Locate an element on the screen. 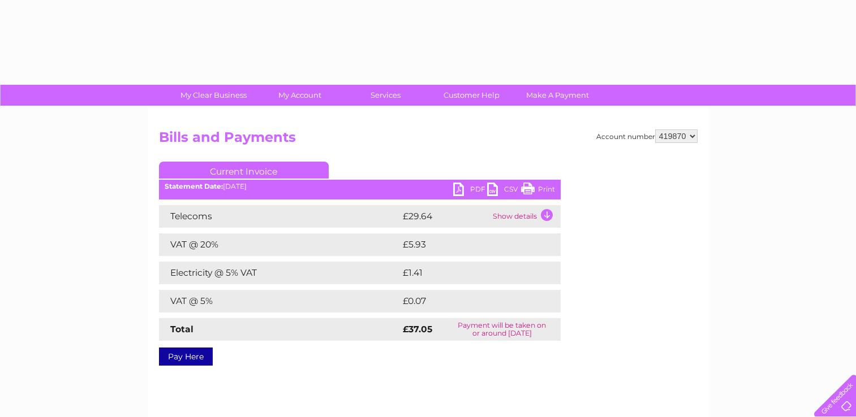 The height and width of the screenshot is (417, 856). td: VAT @ 5% is located at coordinates (279, 301).